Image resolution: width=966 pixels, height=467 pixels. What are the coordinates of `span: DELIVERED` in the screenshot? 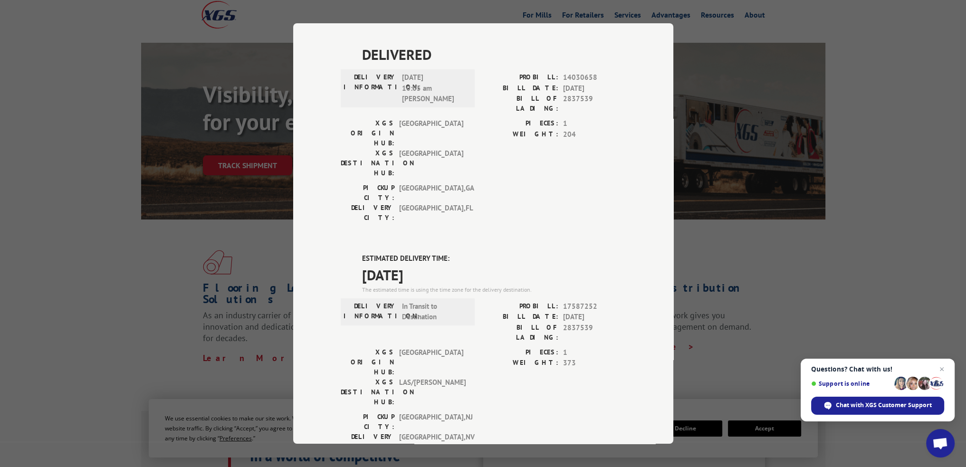 It's located at (494, 54).